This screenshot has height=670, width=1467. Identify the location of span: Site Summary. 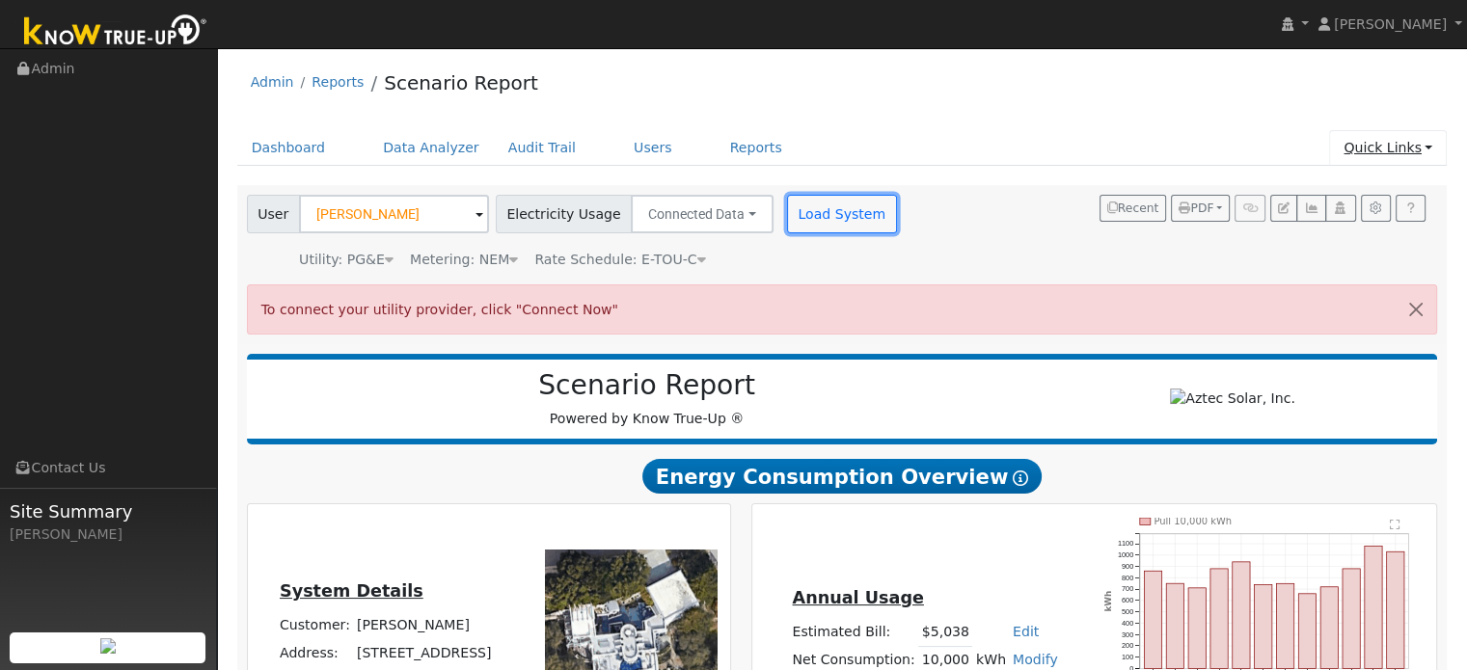
(108, 511).